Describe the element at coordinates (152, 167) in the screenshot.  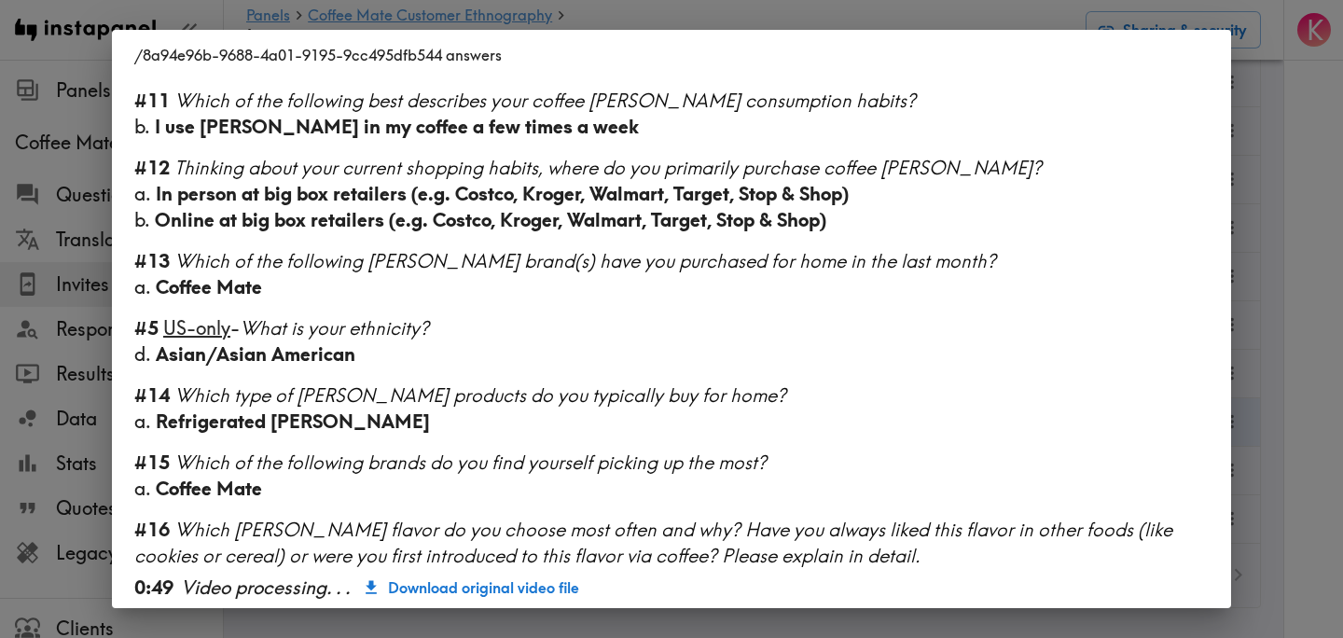
I see `b: #12` at that location.